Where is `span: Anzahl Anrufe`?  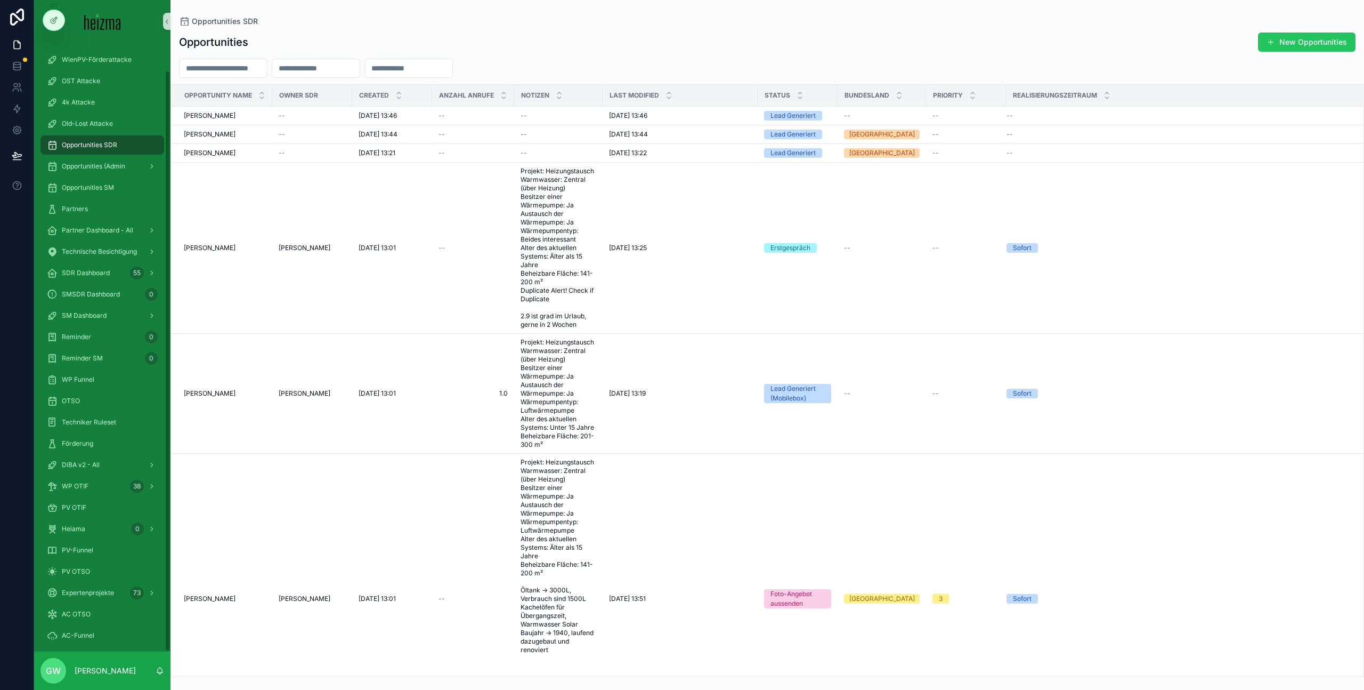 span: Anzahl Anrufe is located at coordinates (466, 95).